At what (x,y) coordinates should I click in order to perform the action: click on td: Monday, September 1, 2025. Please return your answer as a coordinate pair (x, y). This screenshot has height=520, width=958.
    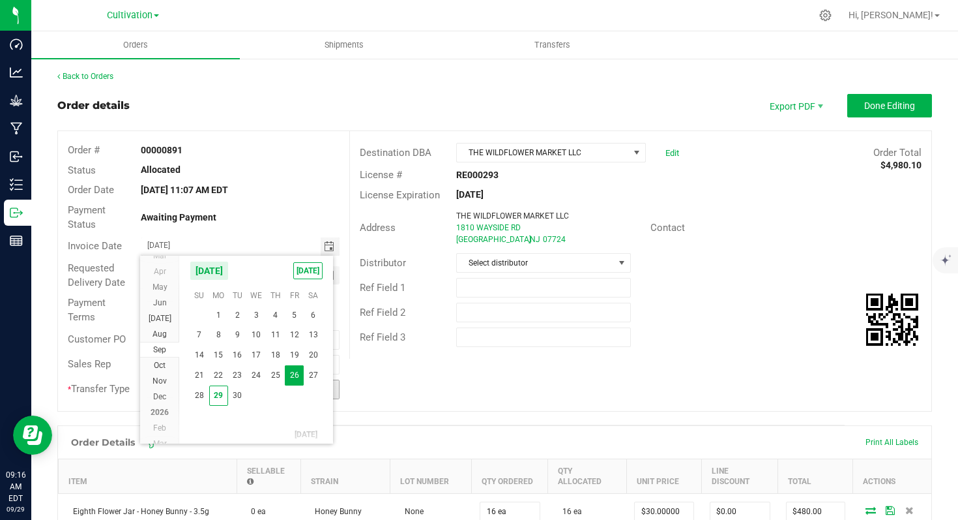
    Looking at the image, I should click on (218, 315).